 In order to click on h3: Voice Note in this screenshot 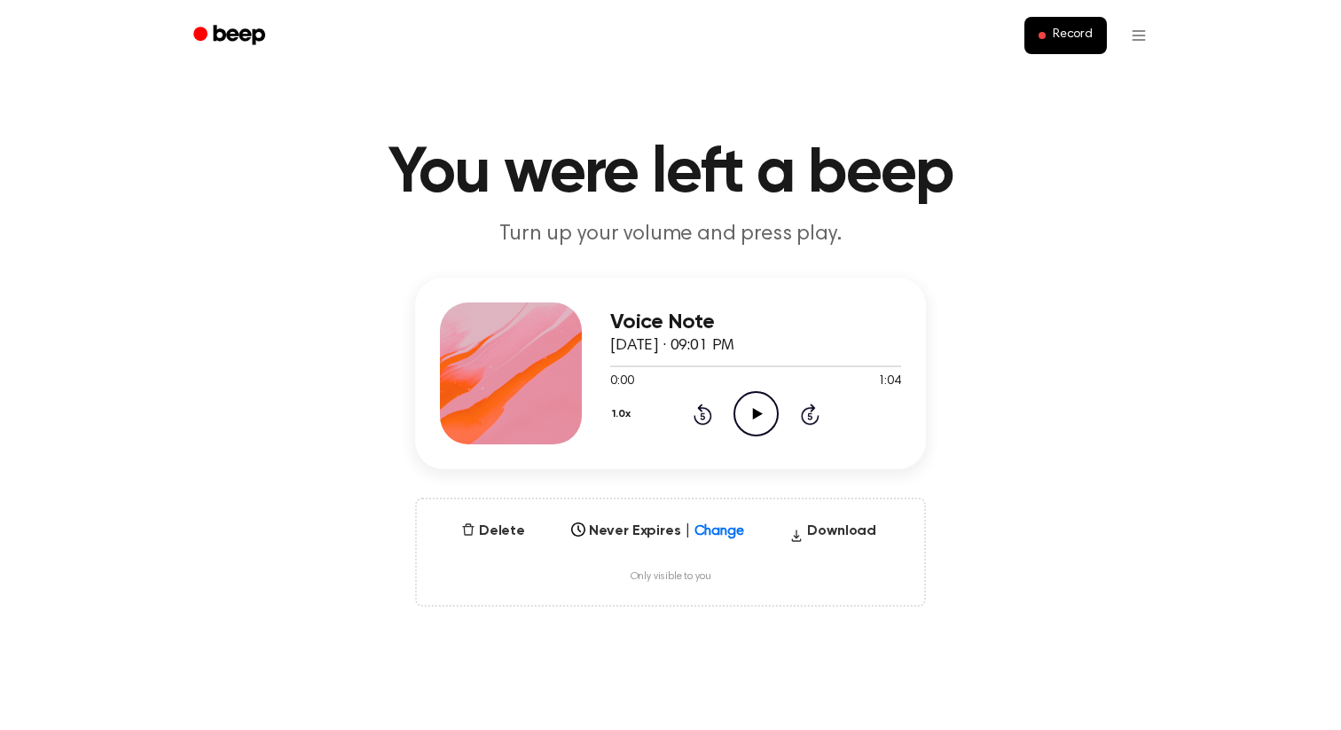, I will do `click(756, 322)`.